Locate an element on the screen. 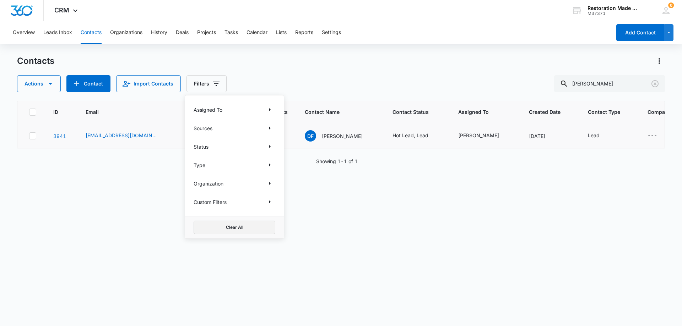 This screenshot has height=326, width=682. button: Calendar is located at coordinates (257, 33).